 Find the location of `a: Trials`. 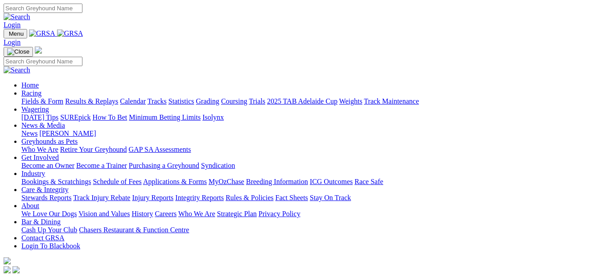

a: Trials is located at coordinates (257, 101).